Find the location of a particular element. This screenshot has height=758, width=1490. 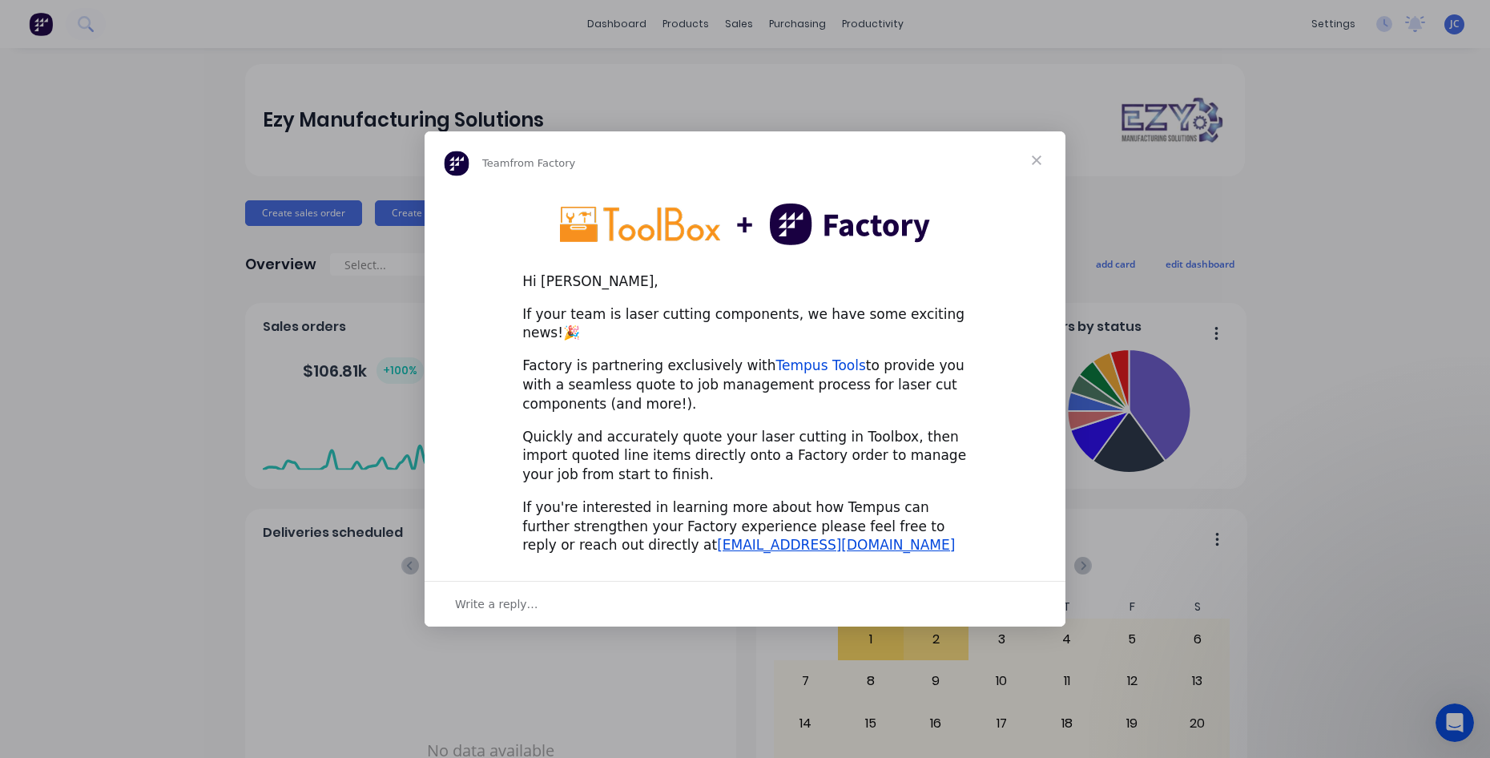

span: Write a reply… is located at coordinates (497, 604).